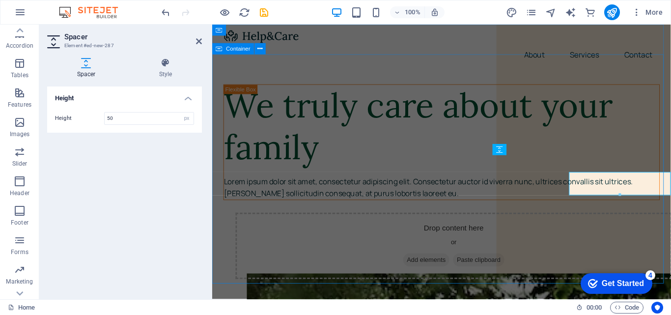  I want to click on button: reload, so click(244, 12).